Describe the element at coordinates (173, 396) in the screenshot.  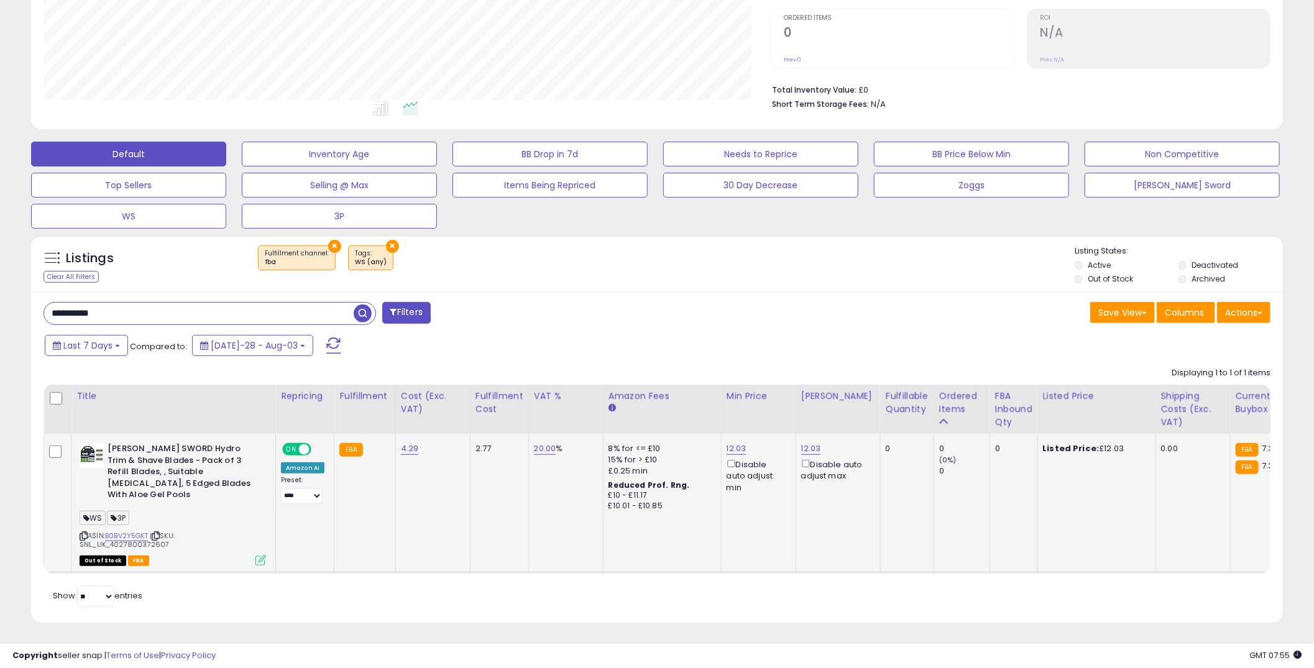
I see `div: Title` at that location.